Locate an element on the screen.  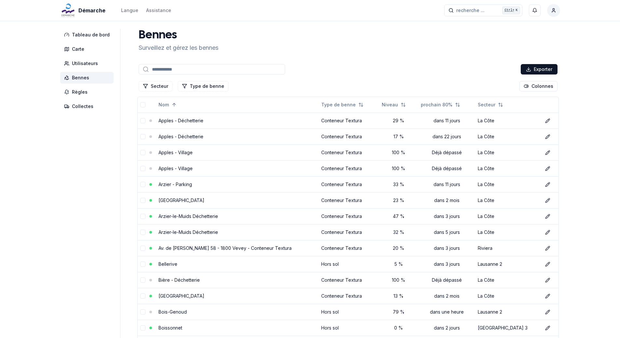
div: 5 % is located at coordinates (398, 264).